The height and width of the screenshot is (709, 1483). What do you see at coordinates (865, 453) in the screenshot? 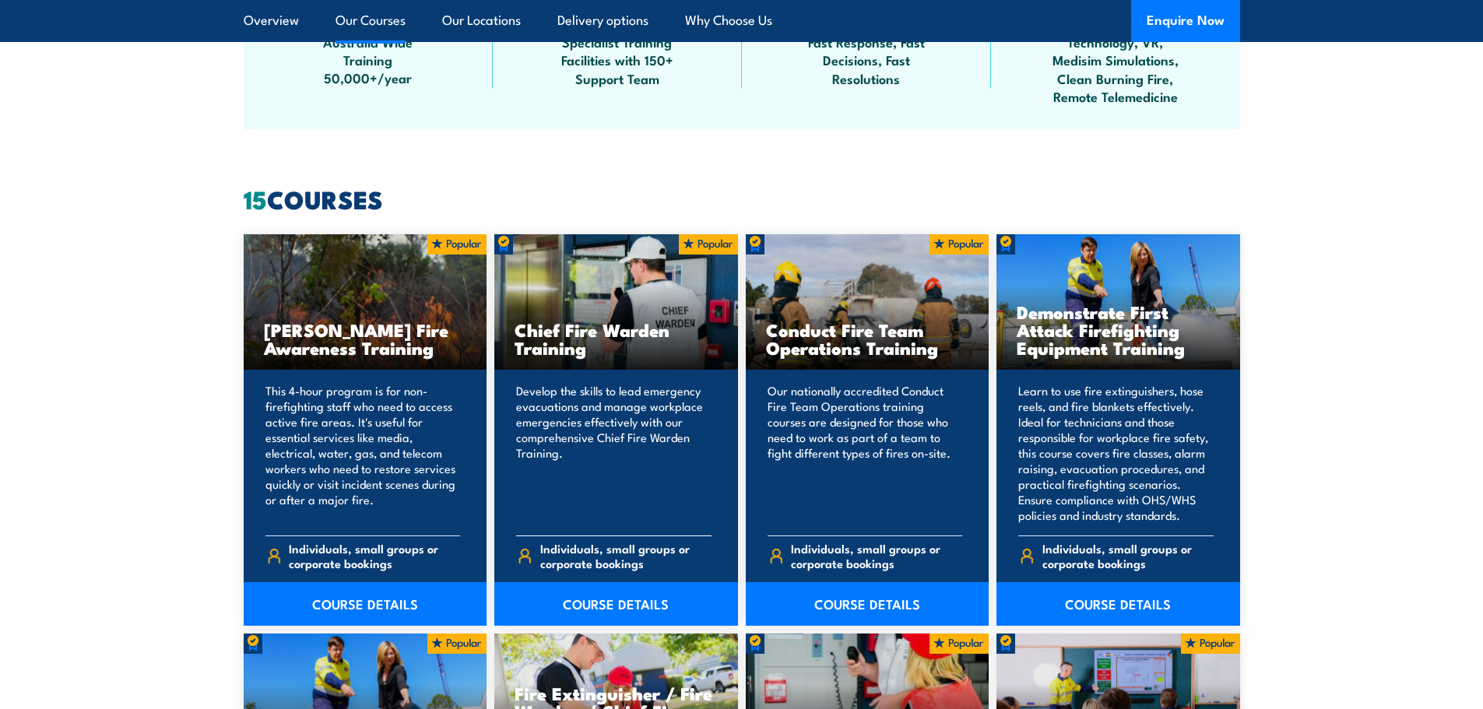
I see `p: Our nationally accredited Conduct Fire Team Operations training courses are designed for those wh...` at bounding box center [865, 453].